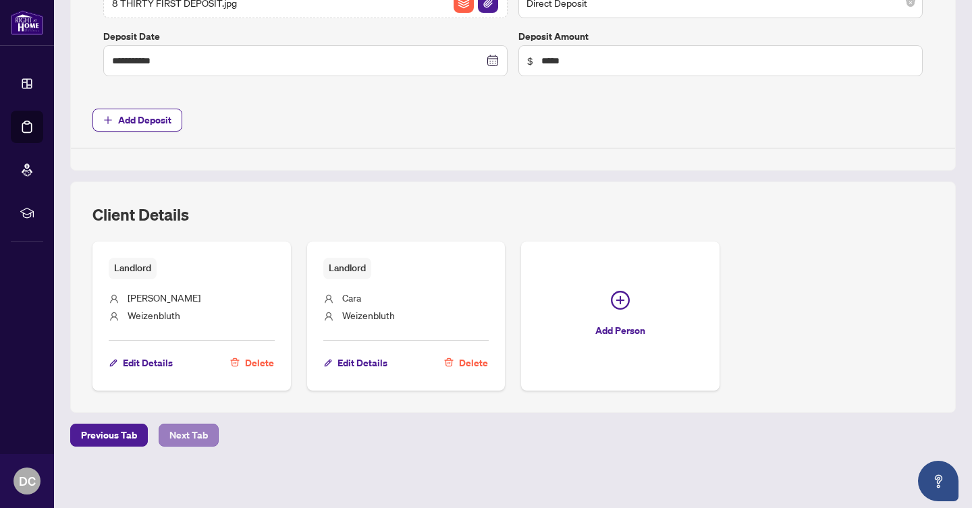 The height and width of the screenshot is (508, 972). I want to click on button: Add Person, so click(620, 316).